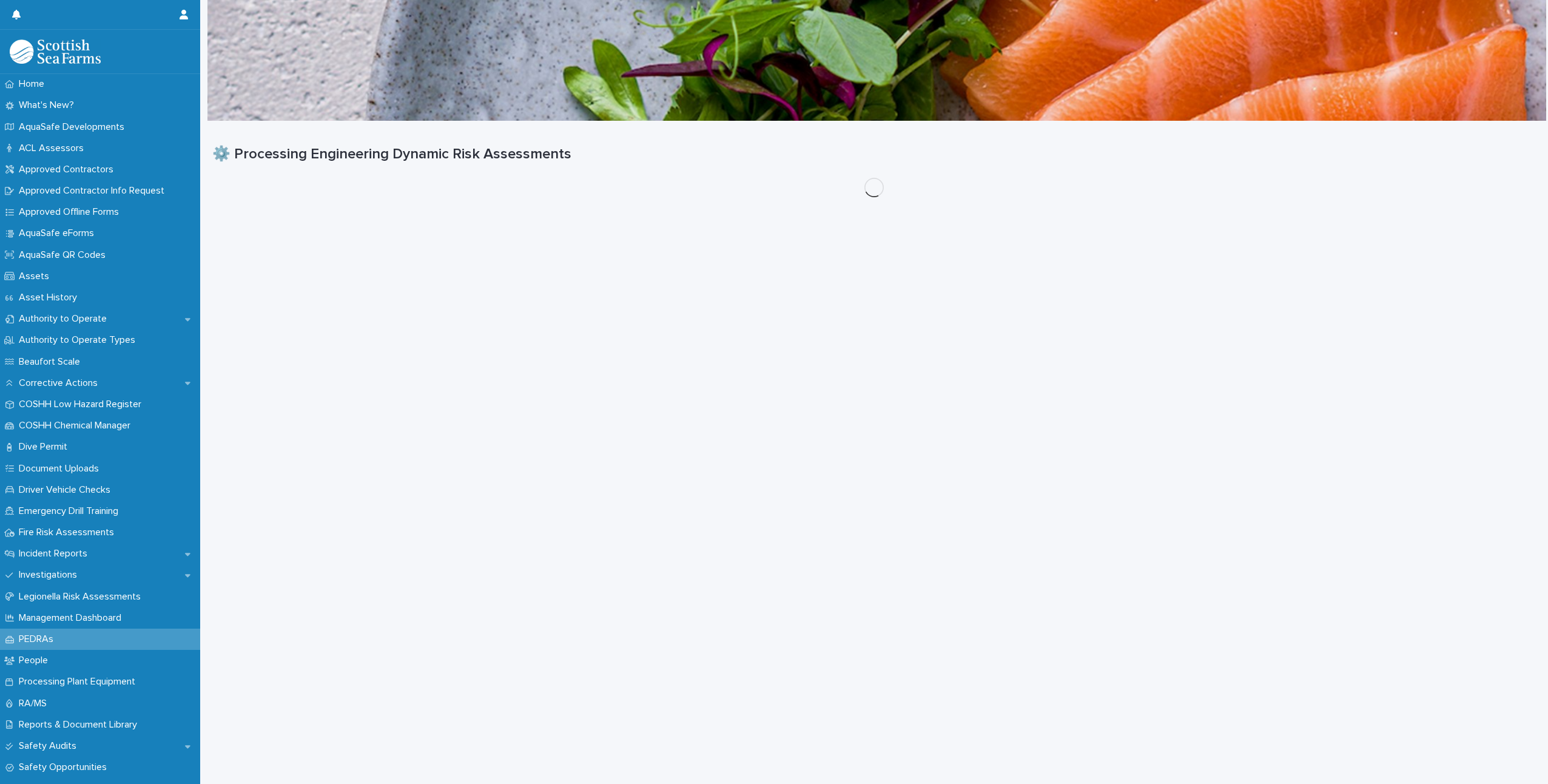 This screenshot has height=784, width=1548. I want to click on p: Approved Contractor Info Request, so click(94, 190).